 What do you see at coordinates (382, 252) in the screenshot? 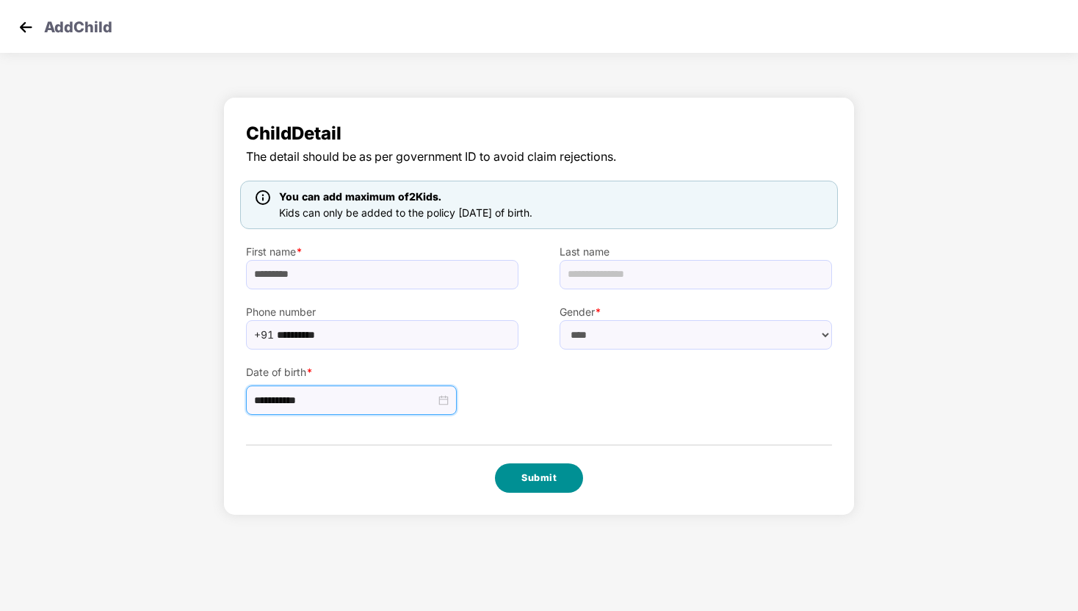
I see `label: First name` at bounding box center [382, 252].